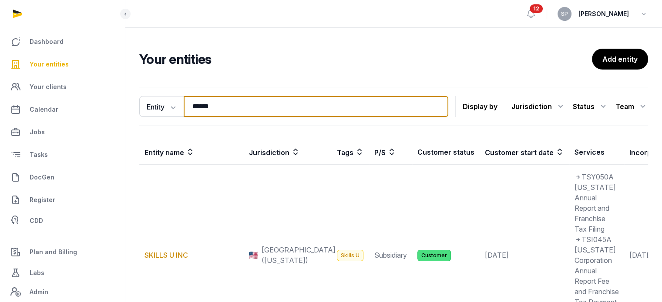 This screenshot has height=302, width=662. I want to click on a: SKILLS U INC, so click(166, 255).